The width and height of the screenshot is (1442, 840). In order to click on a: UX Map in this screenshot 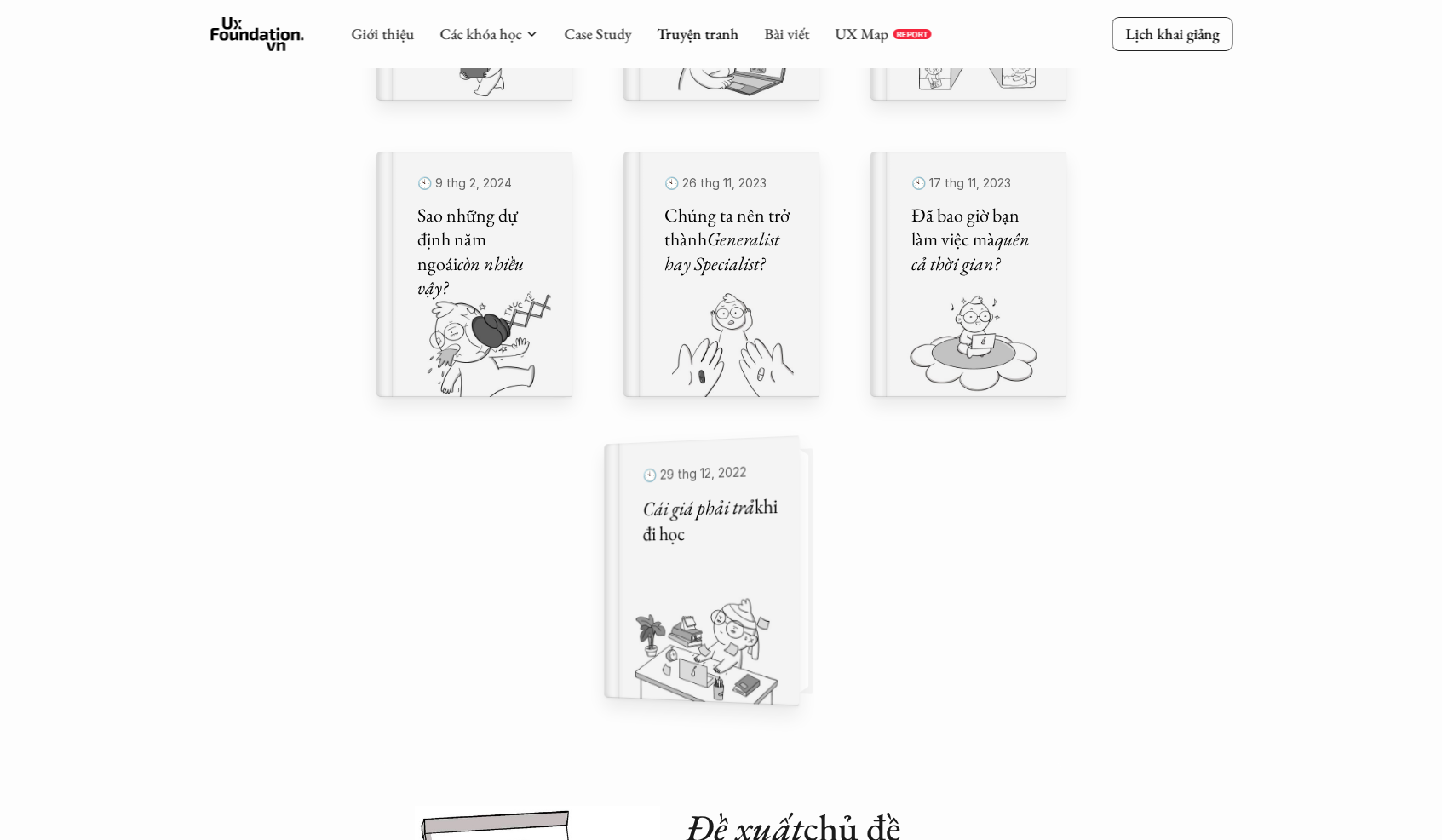, I will do `click(861, 33)`.